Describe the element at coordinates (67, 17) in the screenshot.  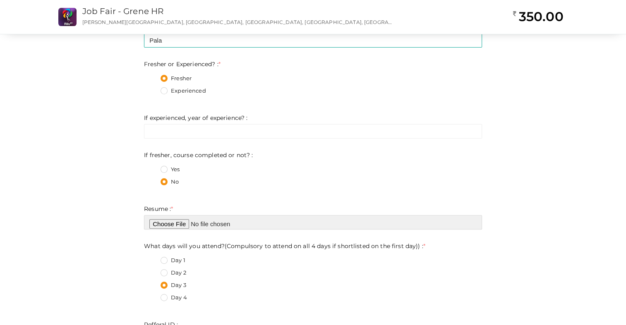
I see `img: CS2O7UHK_small.png` at that location.